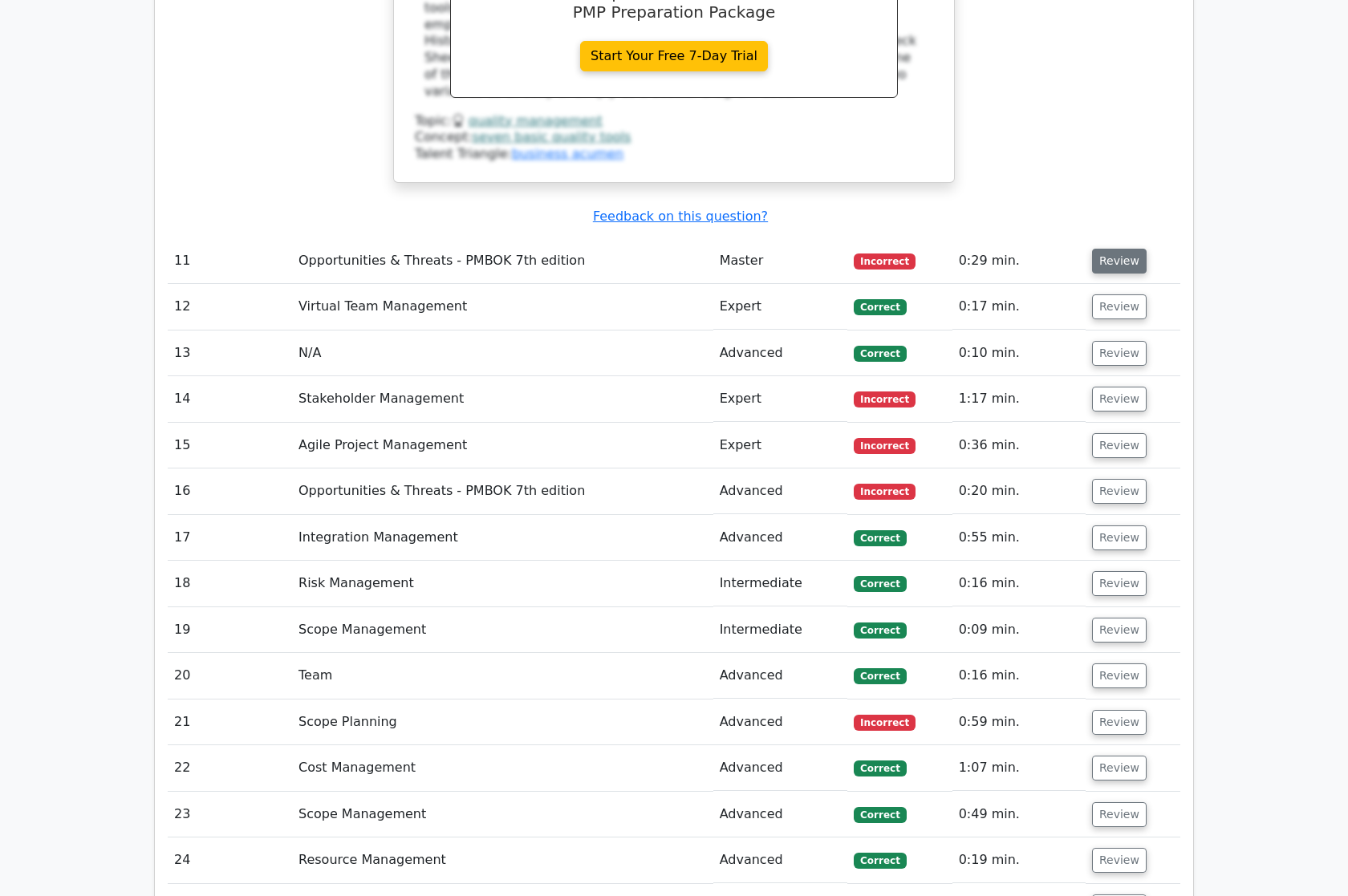  Describe the element at coordinates (1020, 538) in the screenshot. I see `td: 0:55 min.` at that location.